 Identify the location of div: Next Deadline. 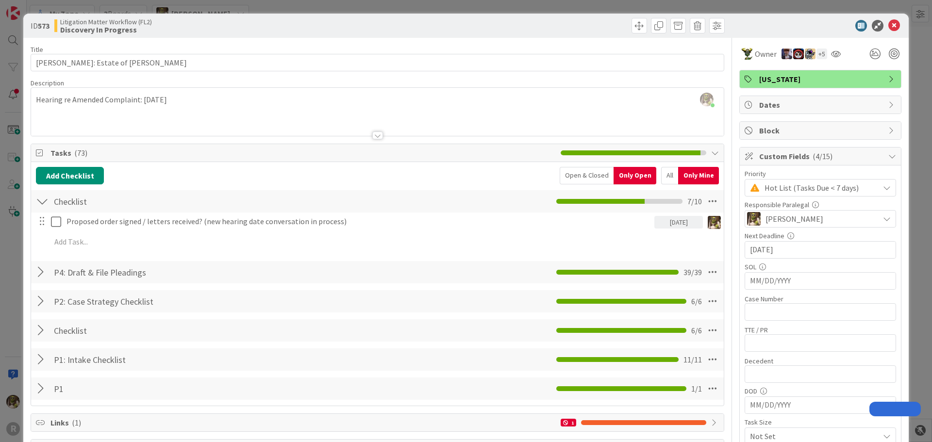
(821, 236).